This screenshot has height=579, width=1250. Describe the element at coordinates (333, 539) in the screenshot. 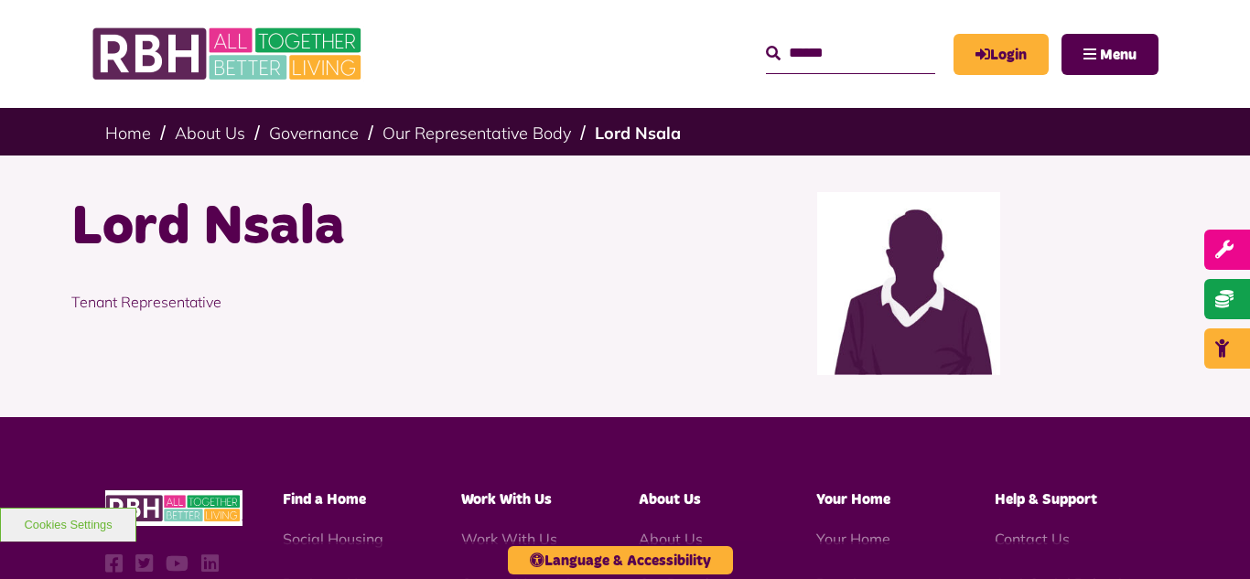

I see `a: Social Housing` at that location.